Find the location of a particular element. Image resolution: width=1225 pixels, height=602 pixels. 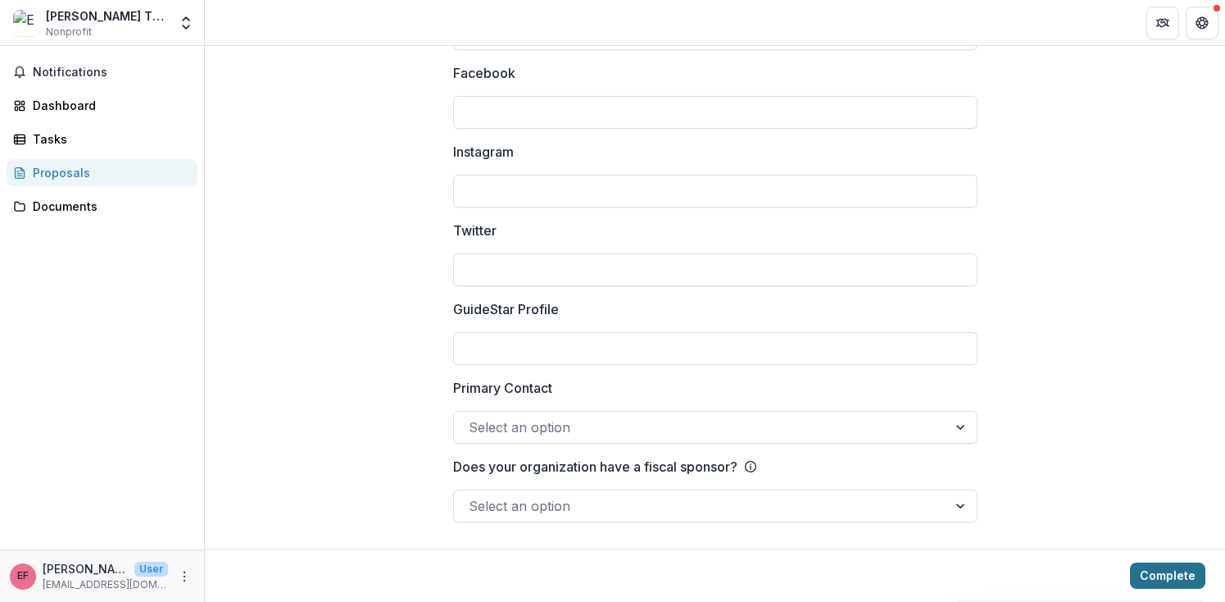

button: More is located at coordinates (184, 576).